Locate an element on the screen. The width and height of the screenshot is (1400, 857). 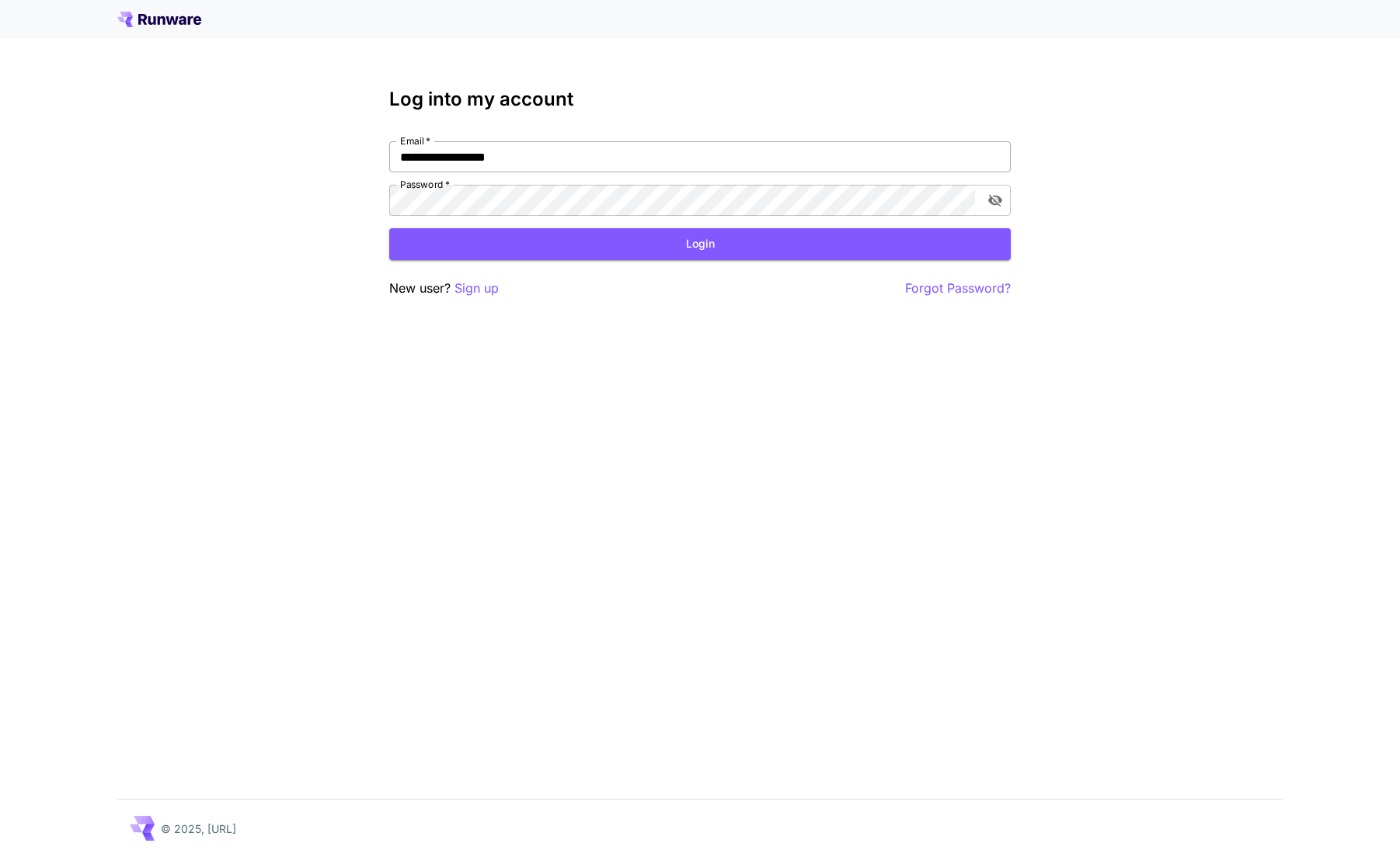
label: Password is located at coordinates (425, 184).